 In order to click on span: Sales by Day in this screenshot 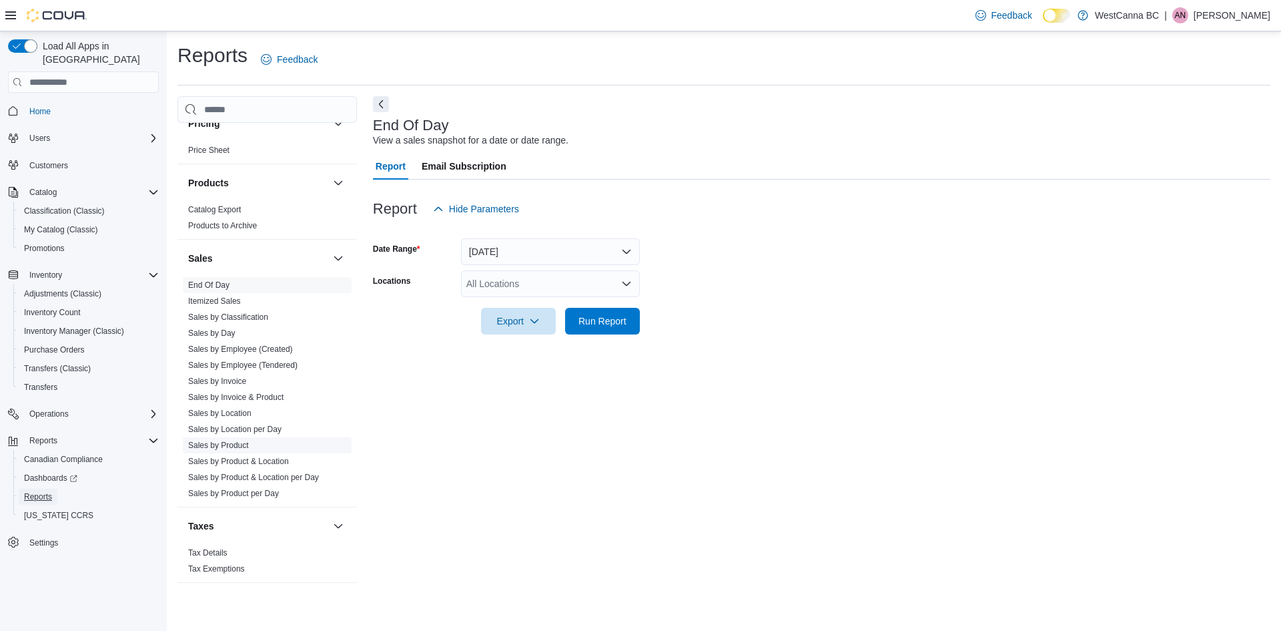, I will do `click(212, 333)`.